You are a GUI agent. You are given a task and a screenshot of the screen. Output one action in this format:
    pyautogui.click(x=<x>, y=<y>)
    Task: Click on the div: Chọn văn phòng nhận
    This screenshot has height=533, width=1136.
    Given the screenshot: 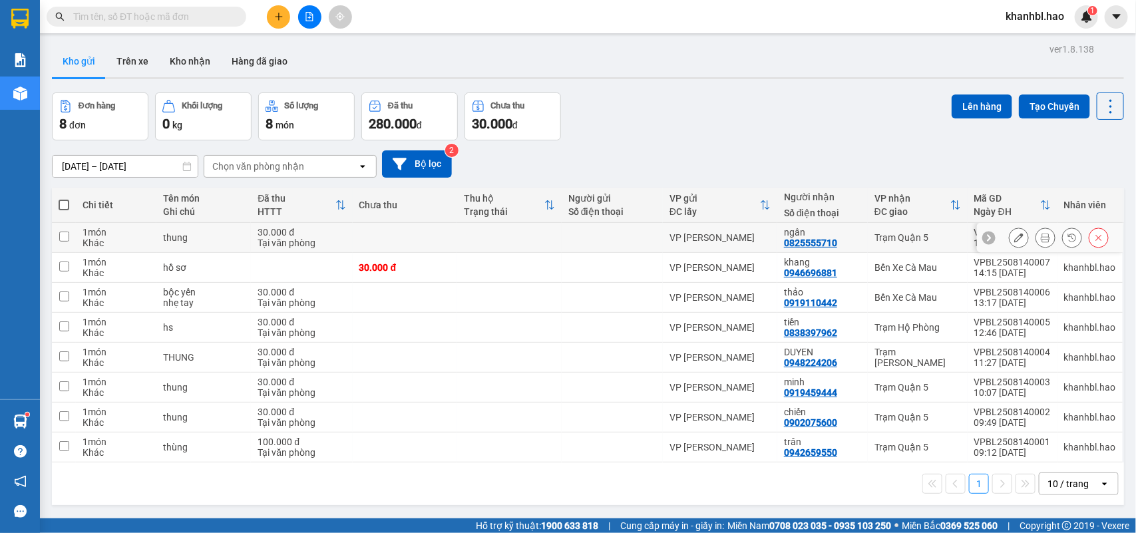 What is the action you would take?
    pyautogui.click(x=258, y=166)
    